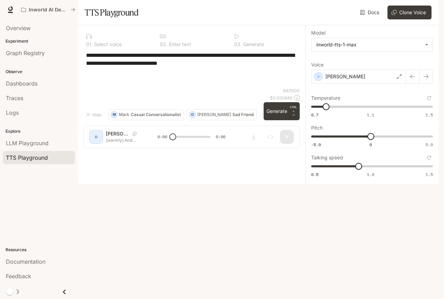 This screenshot has width=444, height=299. What do you see at coordinates (146, 115) in the screenshot?
I see `button: MMarkCasual Conversationalist` at bounding box center [146, 115].